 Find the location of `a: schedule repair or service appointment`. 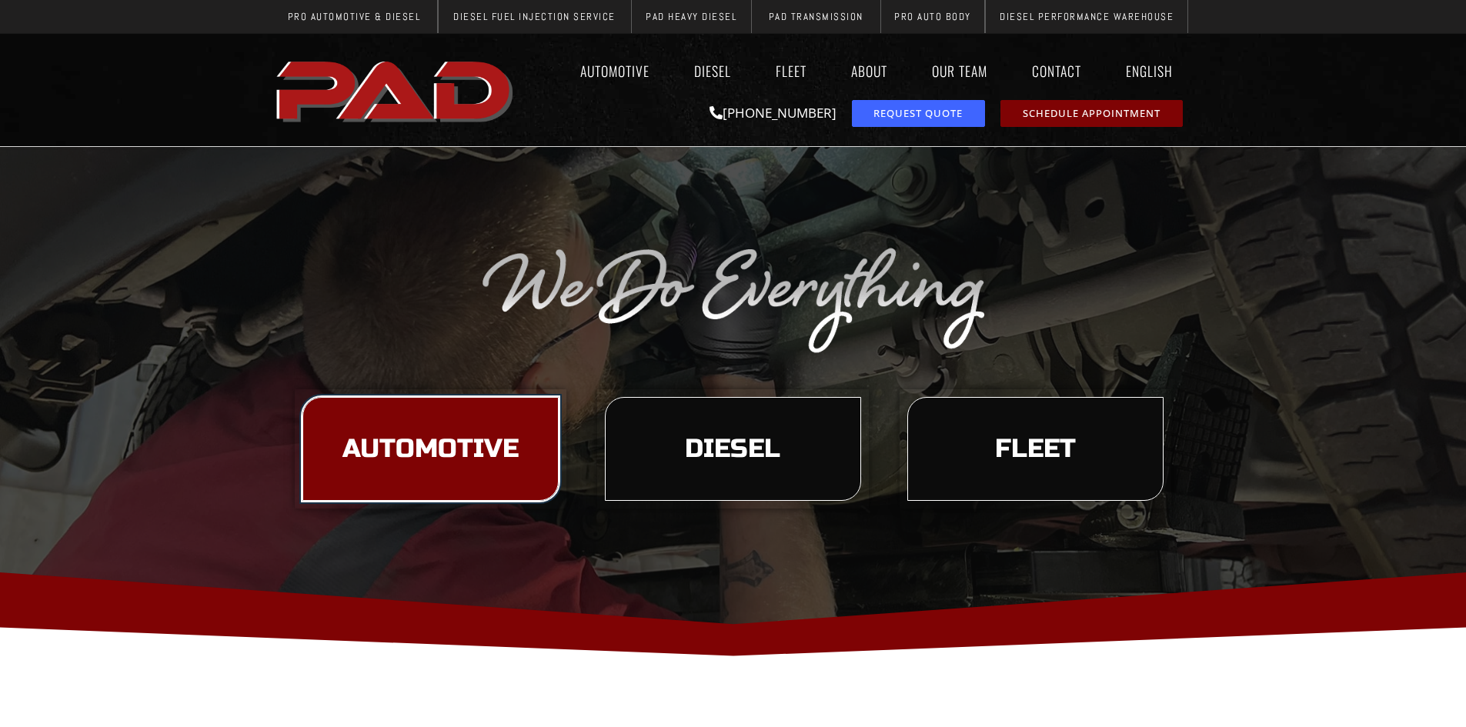

a: schedule repair or service appointment is located at coordinates (1091, 113).